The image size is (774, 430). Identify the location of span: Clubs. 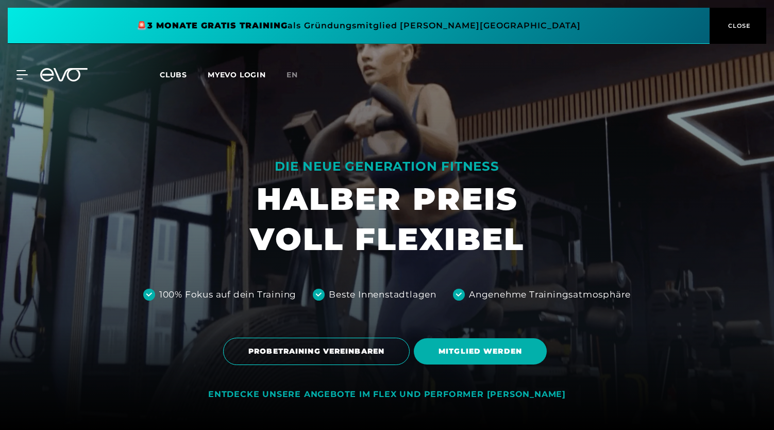
(173, 75).